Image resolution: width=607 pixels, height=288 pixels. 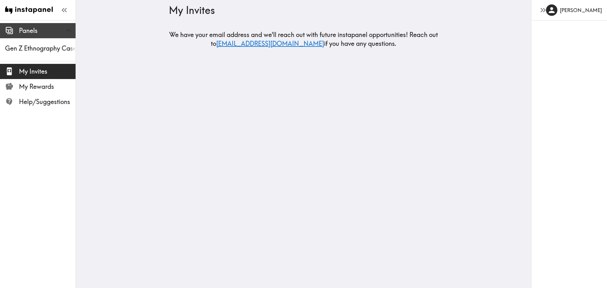 I want to click on span: My Rewards, so click(x=47, y=87).